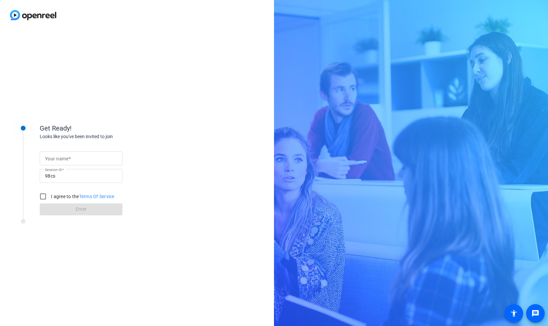 The image size is (548, 326). I want to click on mat-icon: message, so click(535, 313).